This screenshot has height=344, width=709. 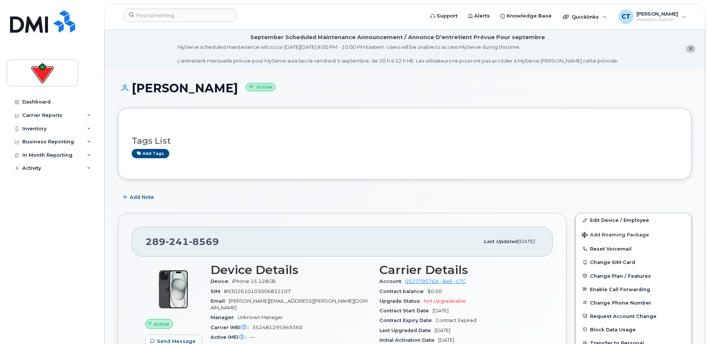 I want to click on small: Active, so click(x=260, y=87).